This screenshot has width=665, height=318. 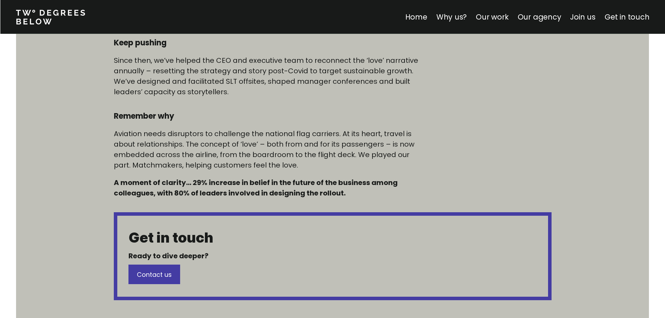 I want to click on span: Contact us, so click(x=154, y=274).